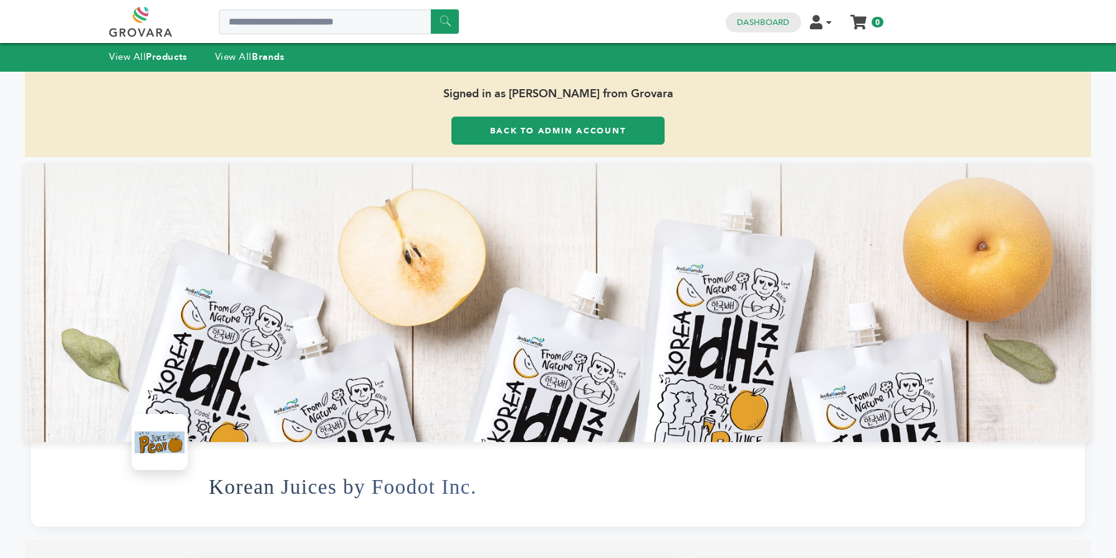  Describe the element at coordinates (558, 130) in the screenshot. I see `a: Back to Admin Account` at that location.